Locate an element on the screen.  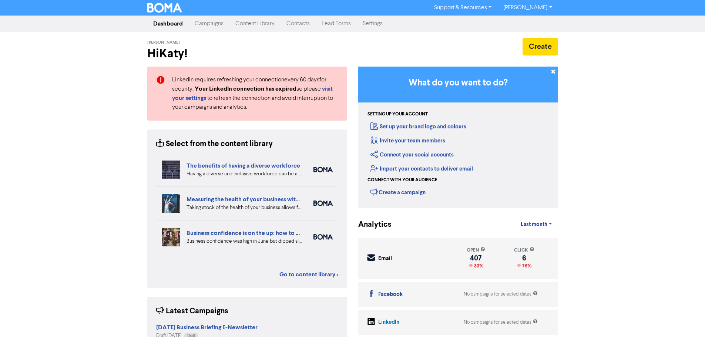
div: click is located at coordinates (524, 250).